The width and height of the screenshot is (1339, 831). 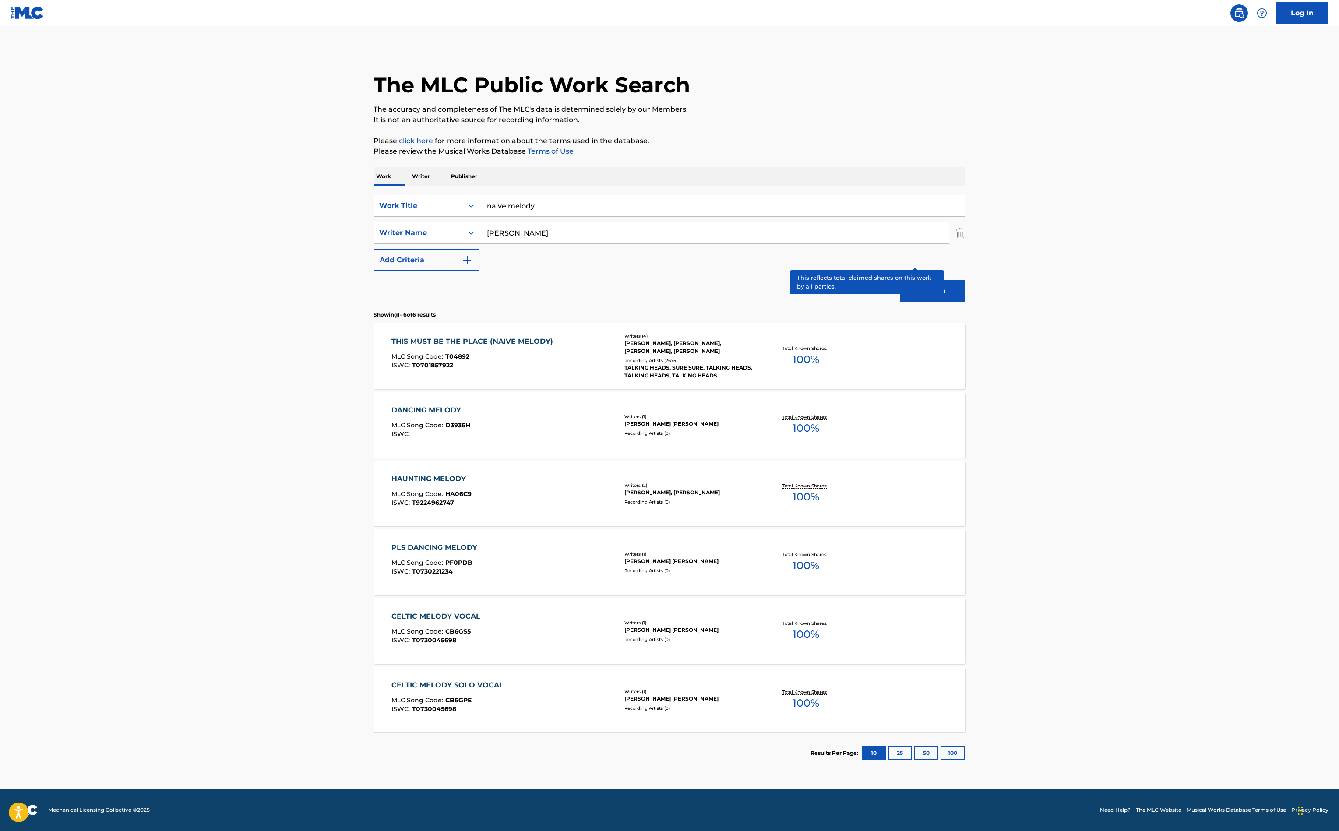 What do you see at coordinates (419, 233) in the screenshot?
I see `div: Writer Name` at bounding box center [419, 233].